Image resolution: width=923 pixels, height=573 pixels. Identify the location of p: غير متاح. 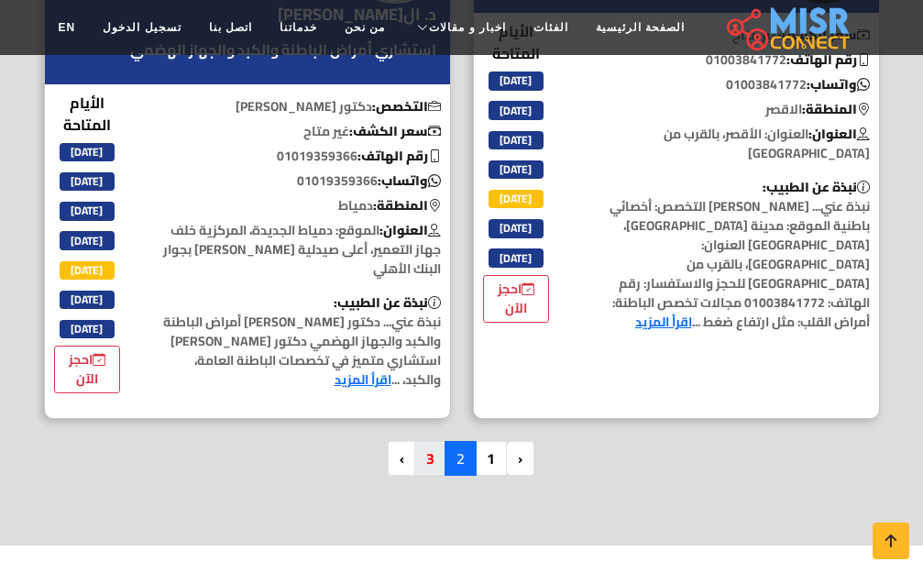
(301, 131).